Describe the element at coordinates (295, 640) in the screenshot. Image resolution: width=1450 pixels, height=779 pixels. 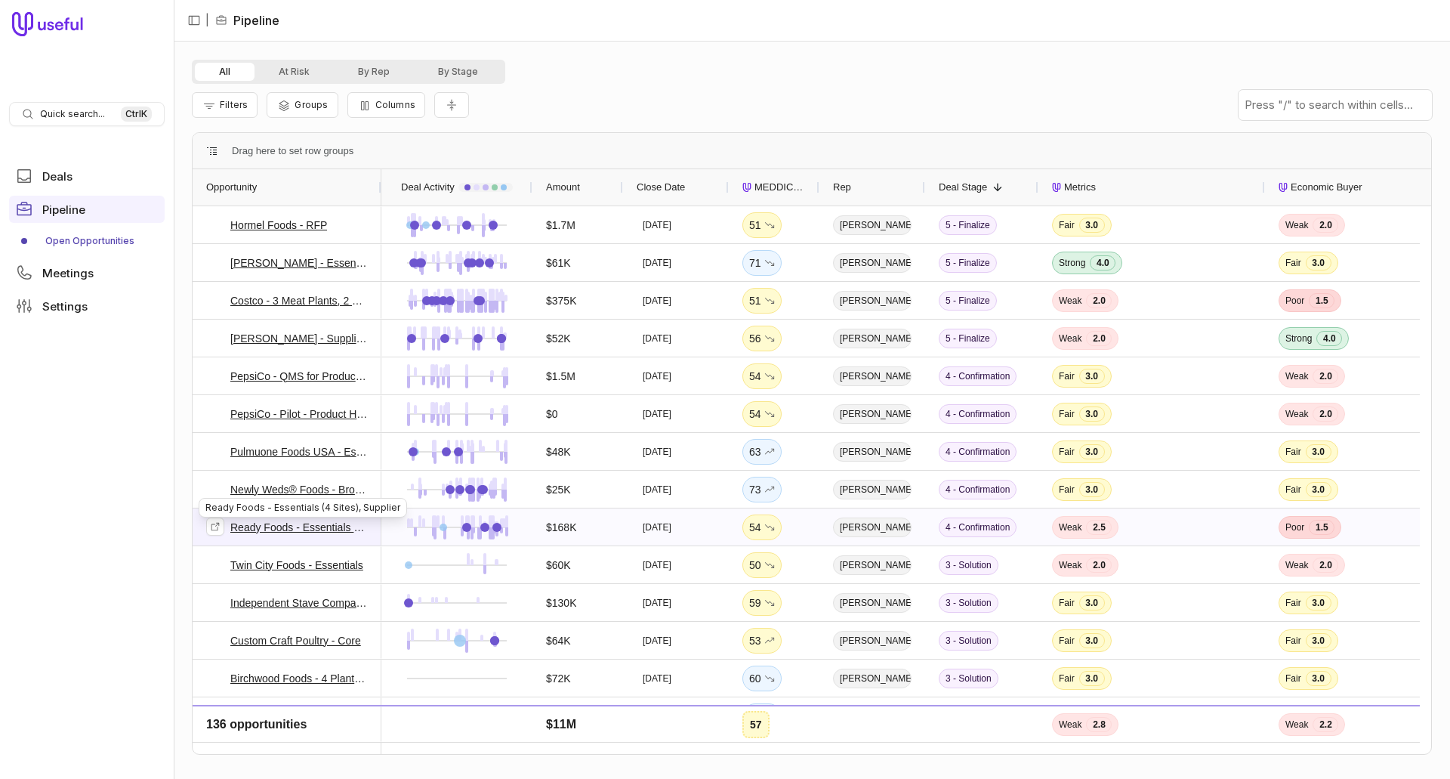
I see `a: Custom Craft Poultry - Core` at that location.